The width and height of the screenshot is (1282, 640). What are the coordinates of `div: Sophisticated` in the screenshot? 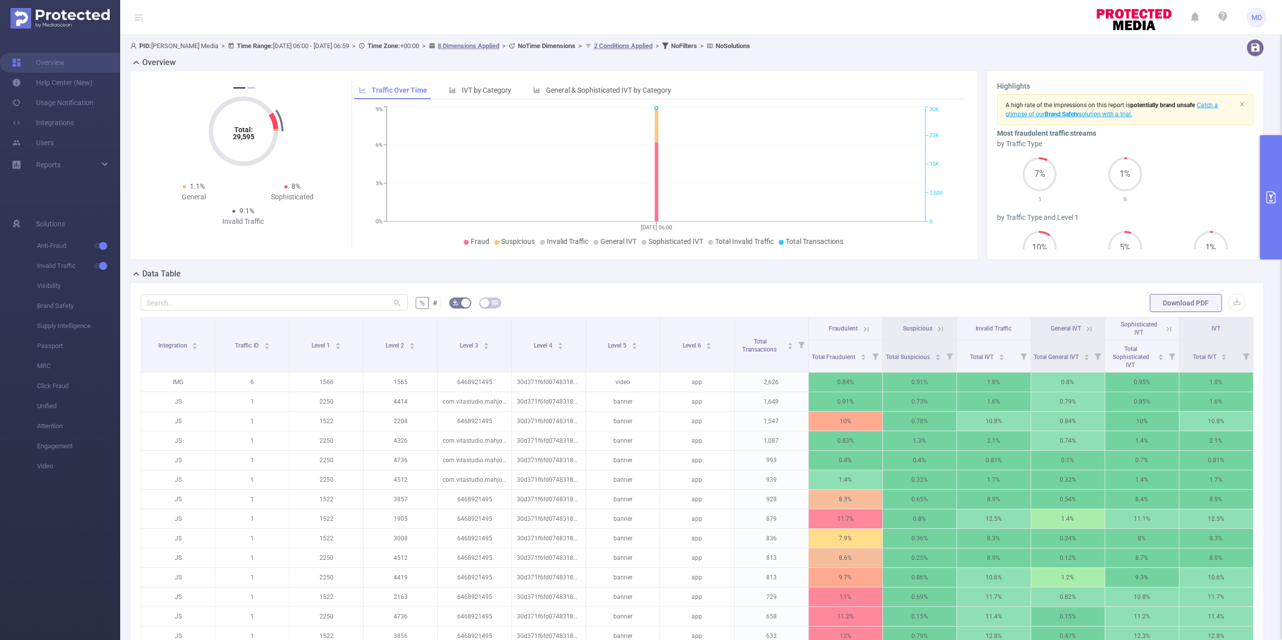 It's located at (293, 197).